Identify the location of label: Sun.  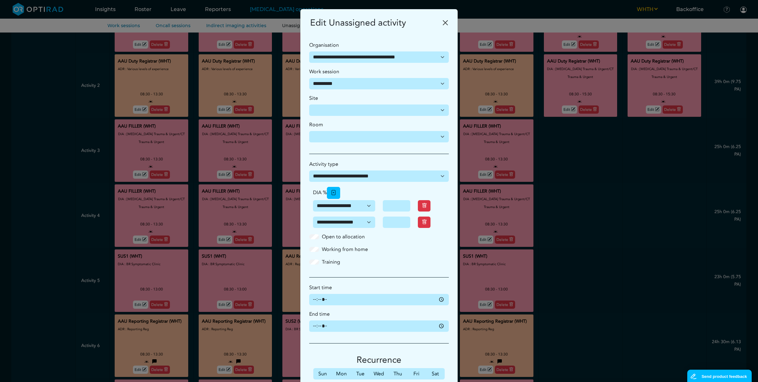
(323, 374).